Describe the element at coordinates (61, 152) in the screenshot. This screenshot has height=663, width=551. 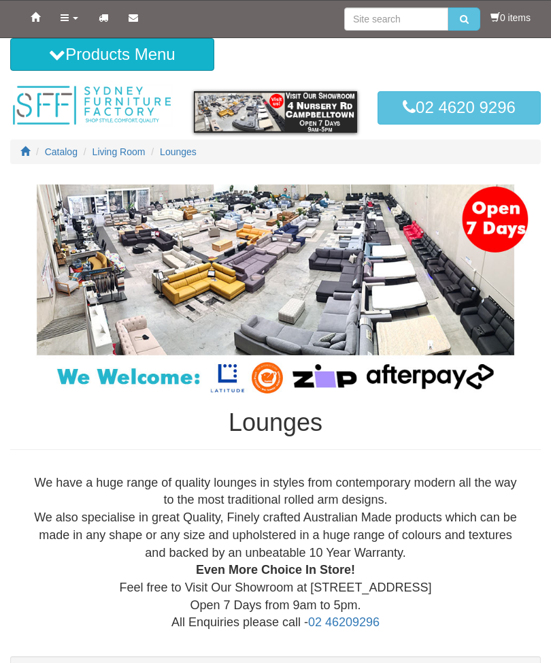
I see `a: Catalog` at that location.